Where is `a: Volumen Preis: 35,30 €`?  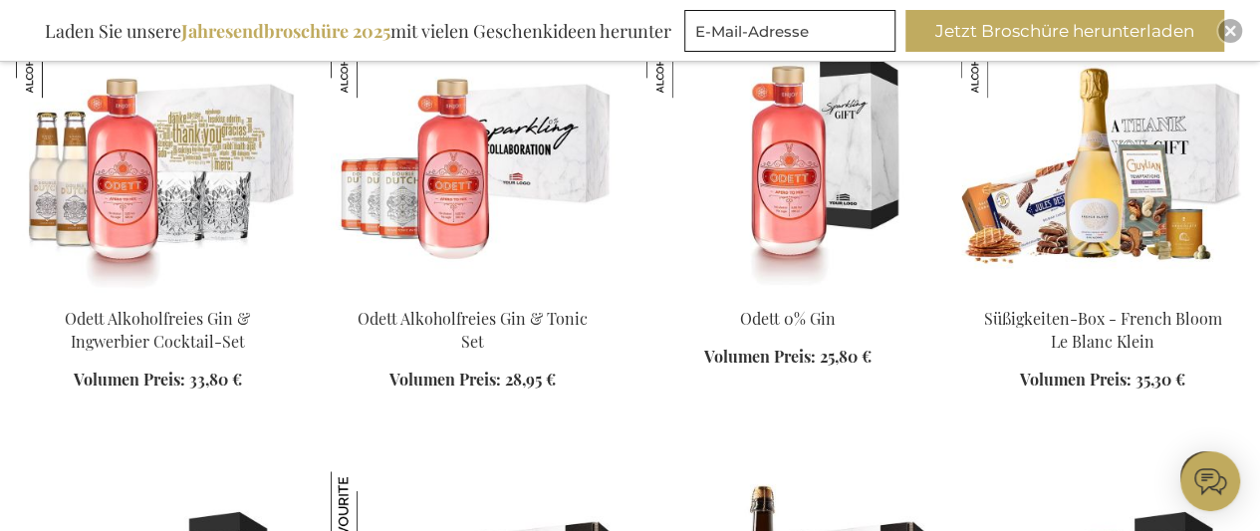 a: Volumen Preis: 35,30 € is located at coordinates (1102, 379).